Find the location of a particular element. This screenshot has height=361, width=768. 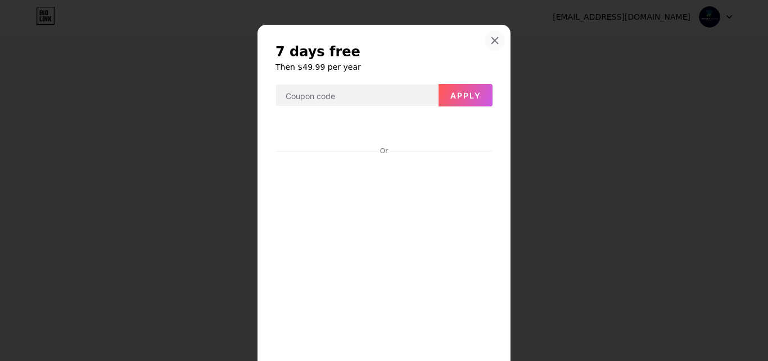

h6: Then $49.99 per year is located at coordinates (384, 67).